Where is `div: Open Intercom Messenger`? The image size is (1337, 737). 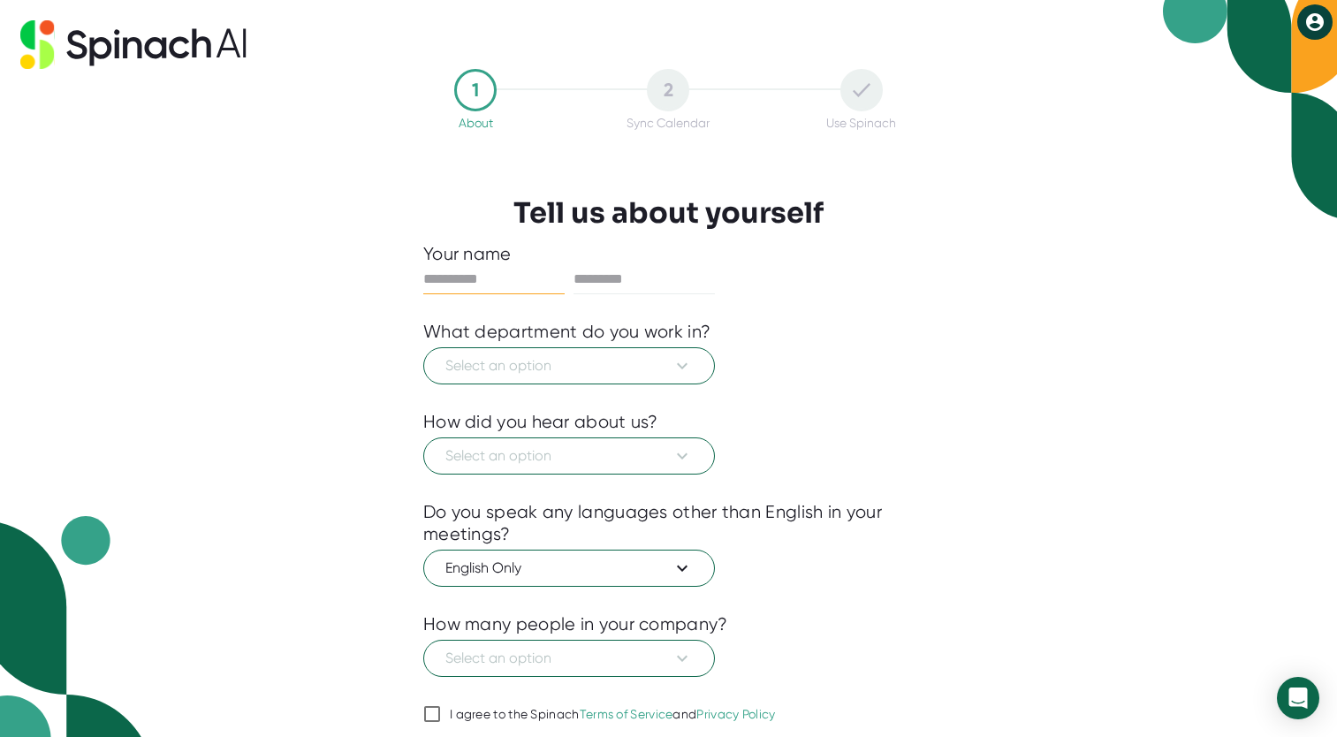
div: Open Intercom Messenger is located at coordinates (1298, 698).